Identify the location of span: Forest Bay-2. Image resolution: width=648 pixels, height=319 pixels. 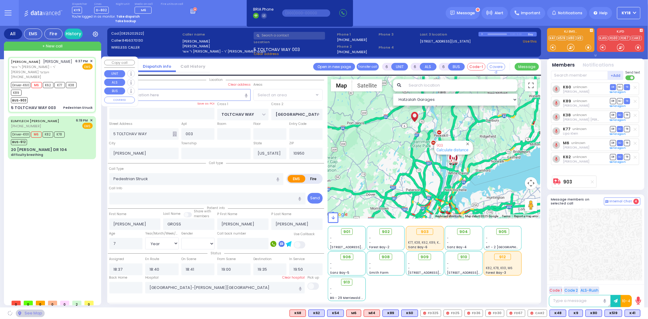
(379, 247).